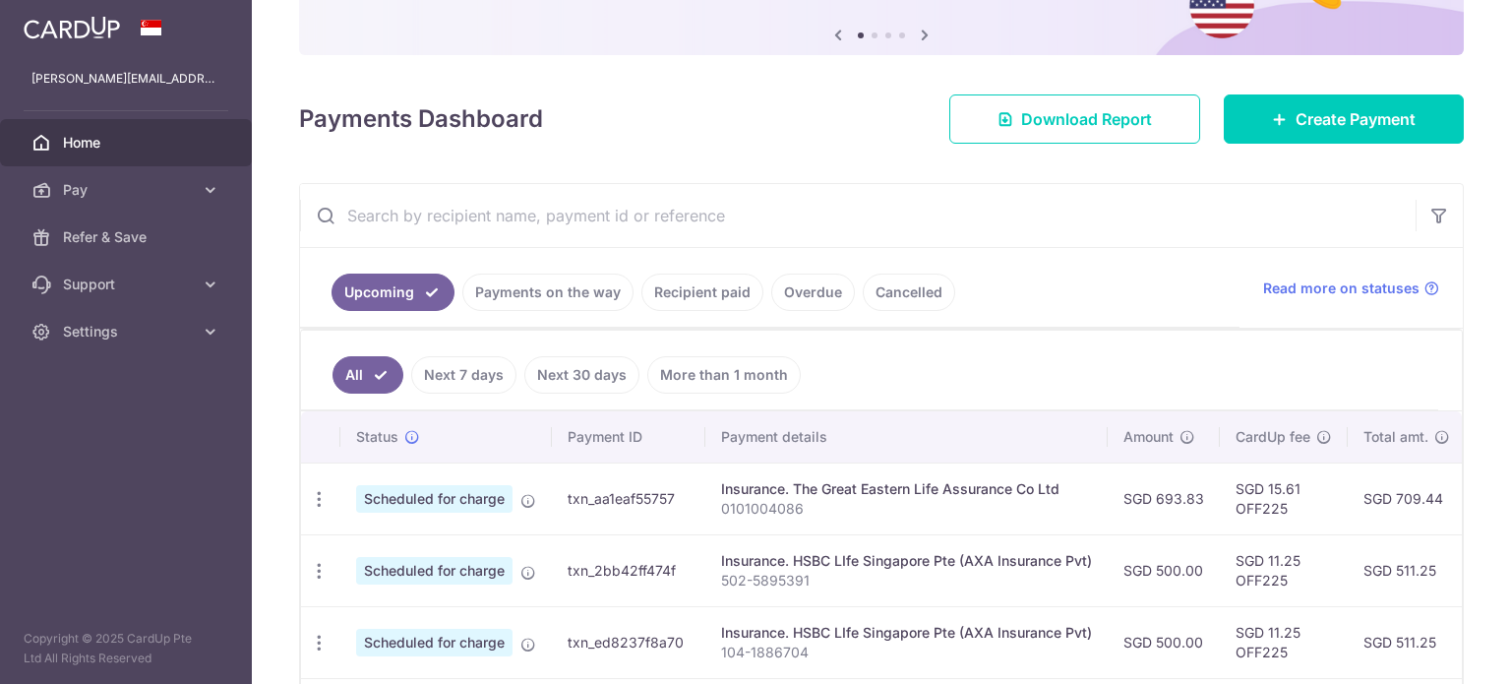 The image size is (1511, 684). I want to click on a: Next 30 days, so click(581, 375).